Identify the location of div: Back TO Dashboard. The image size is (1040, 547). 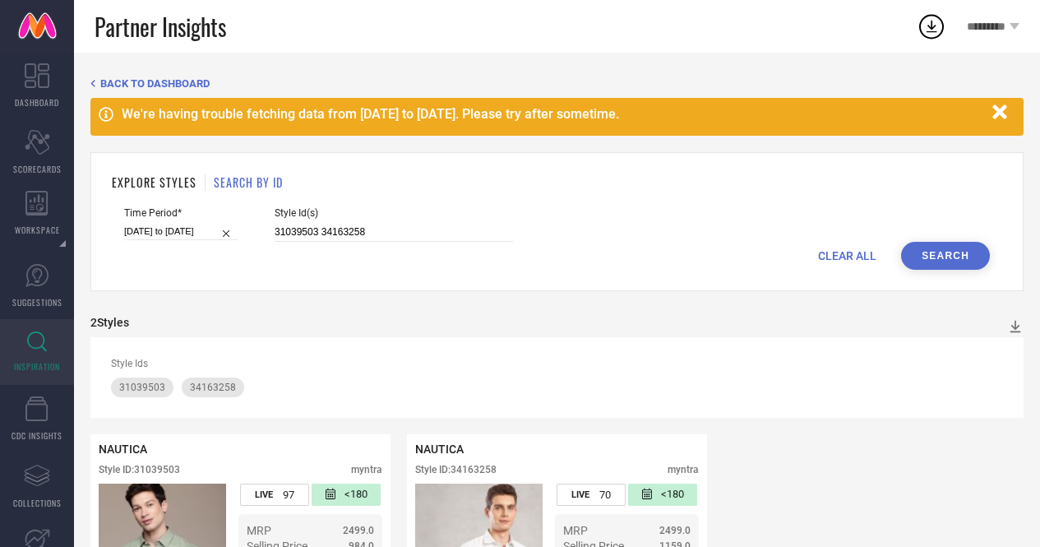
(557, 83).